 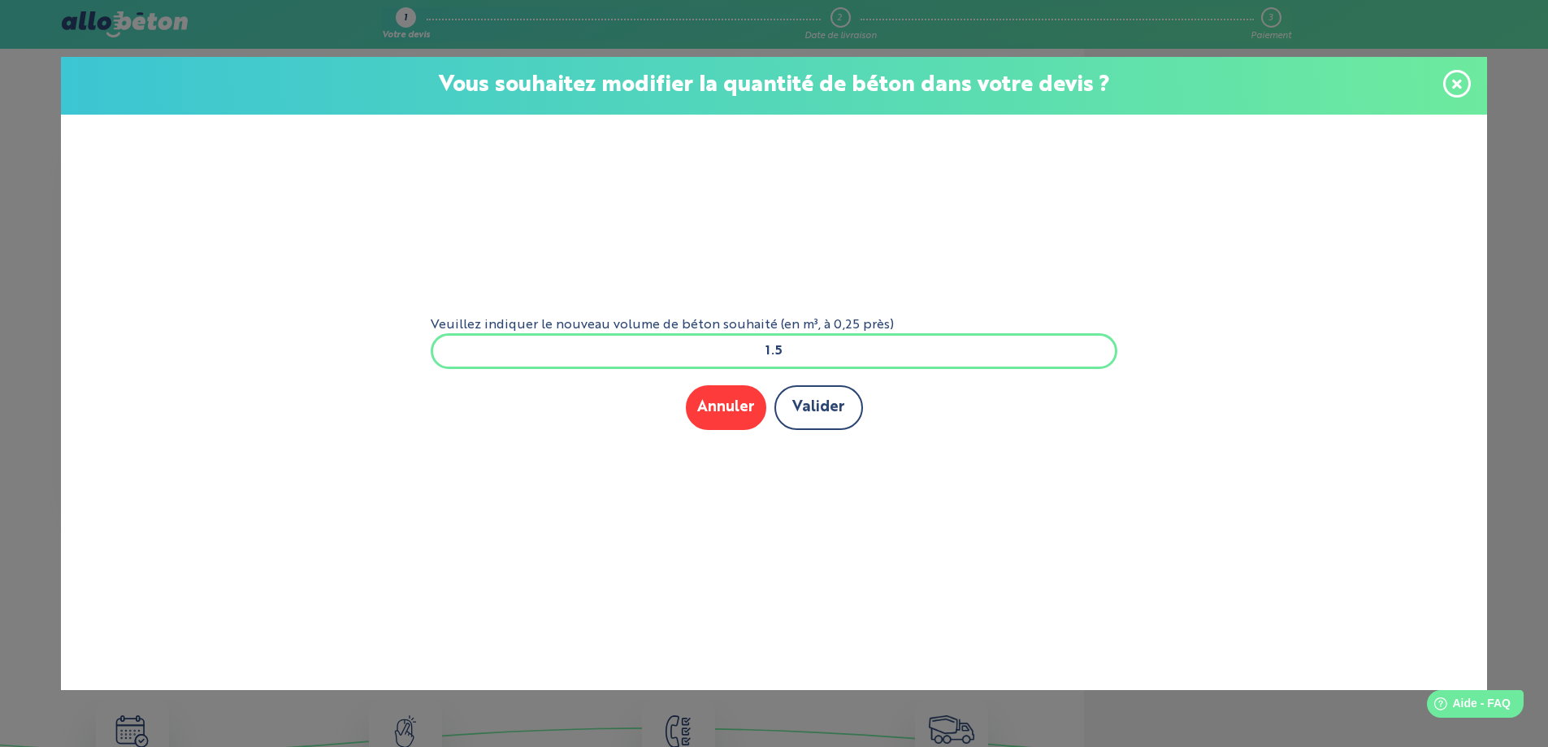 What do you see at coordinates (774, 351) in the screenshot?
I see `input: xxx` at bounding box center [774, 351].